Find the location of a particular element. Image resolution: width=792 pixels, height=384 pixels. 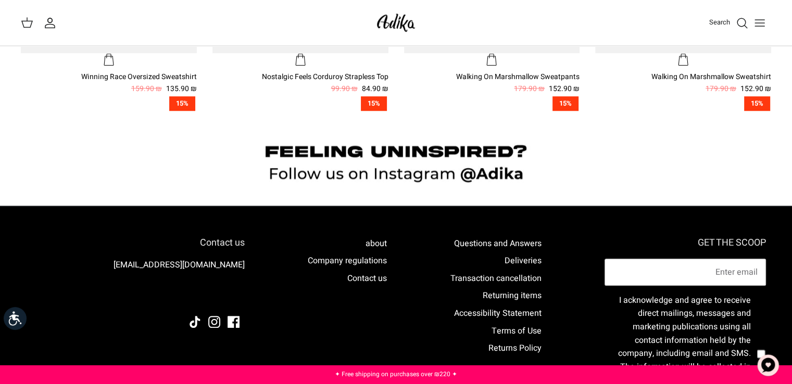

a: Transaction cancellation is located at coordinates (496, 279).